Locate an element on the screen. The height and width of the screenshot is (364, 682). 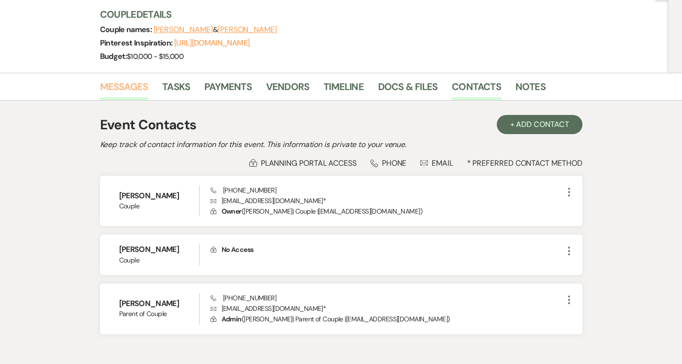
a: Docs & Files is located at coordinates (408, 90).